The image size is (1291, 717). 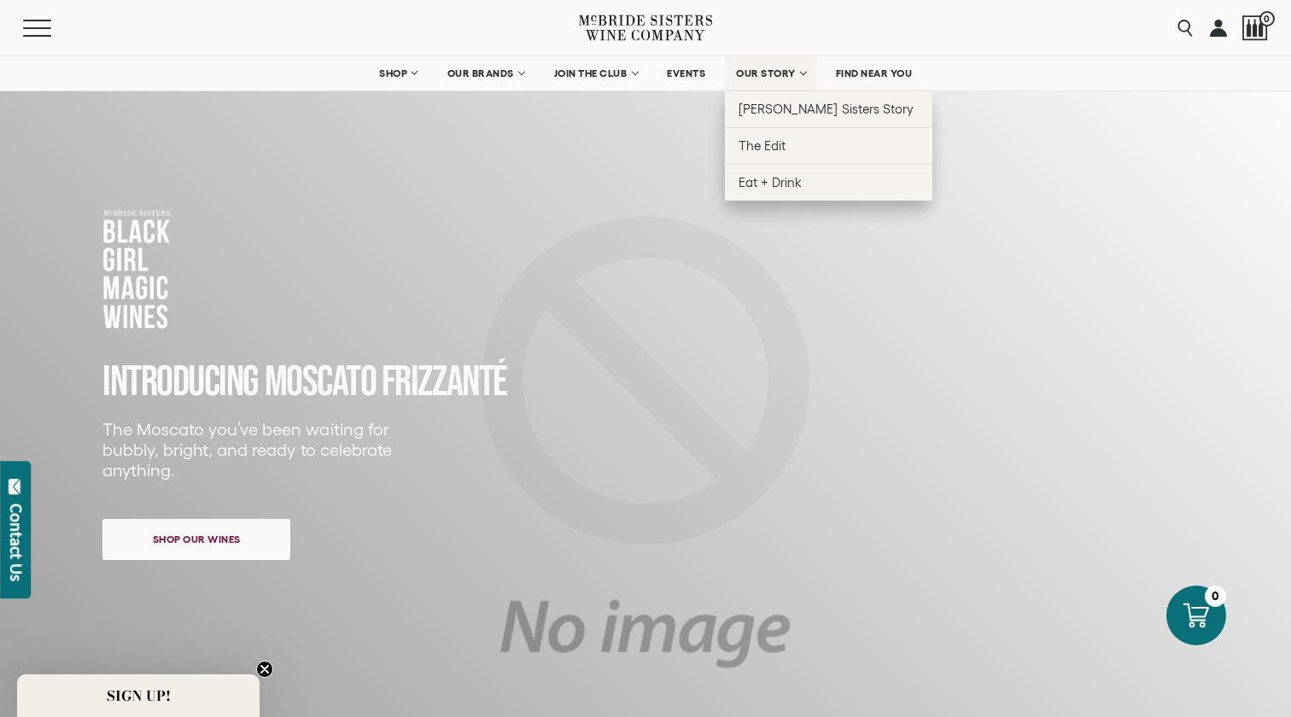 I want to click on a: EVENTS, so click(x=685, y=73).